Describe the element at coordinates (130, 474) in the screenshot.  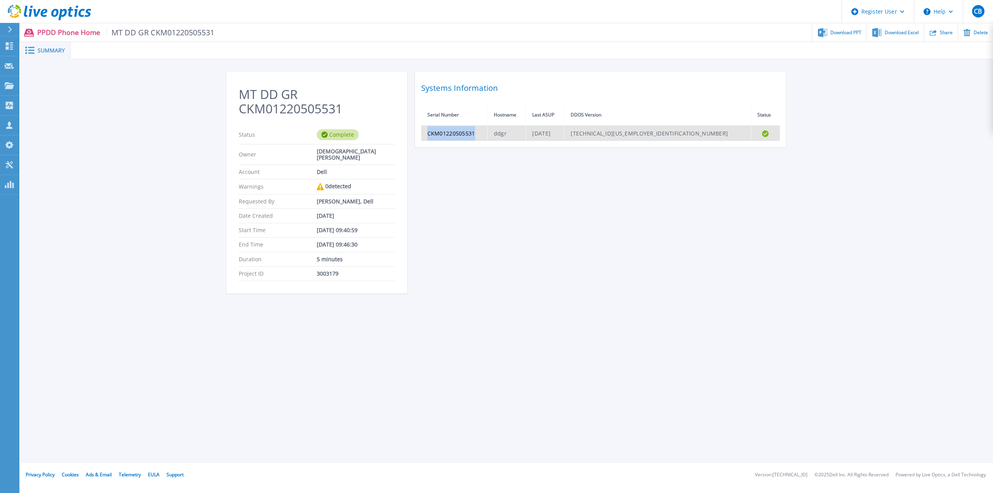
I see `a: Telemetry` at that location.